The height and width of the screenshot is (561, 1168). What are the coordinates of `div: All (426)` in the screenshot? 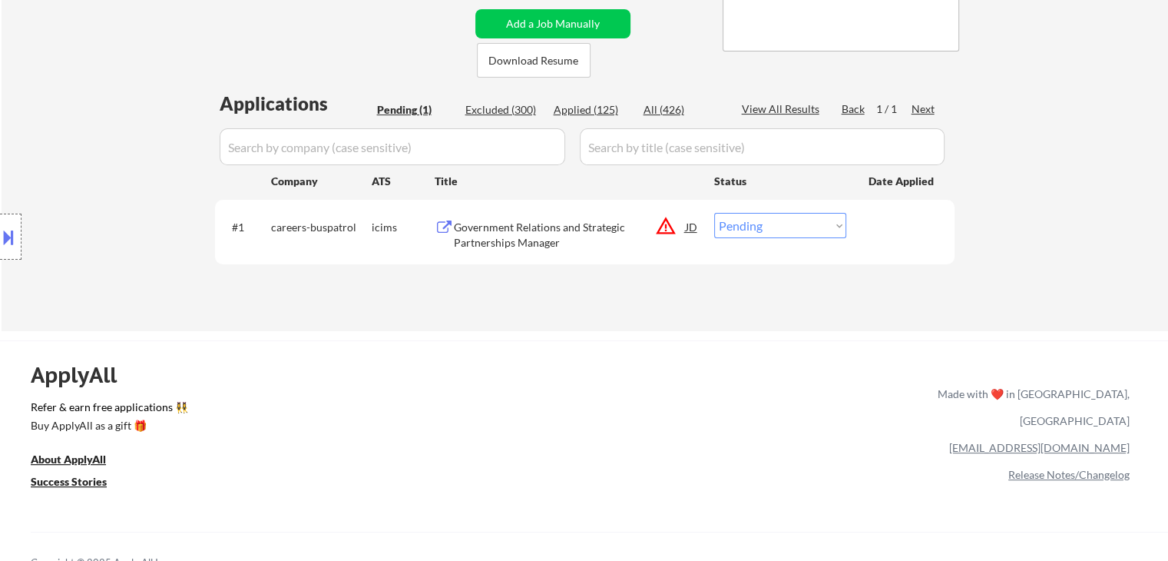 It's located at (682, 110).